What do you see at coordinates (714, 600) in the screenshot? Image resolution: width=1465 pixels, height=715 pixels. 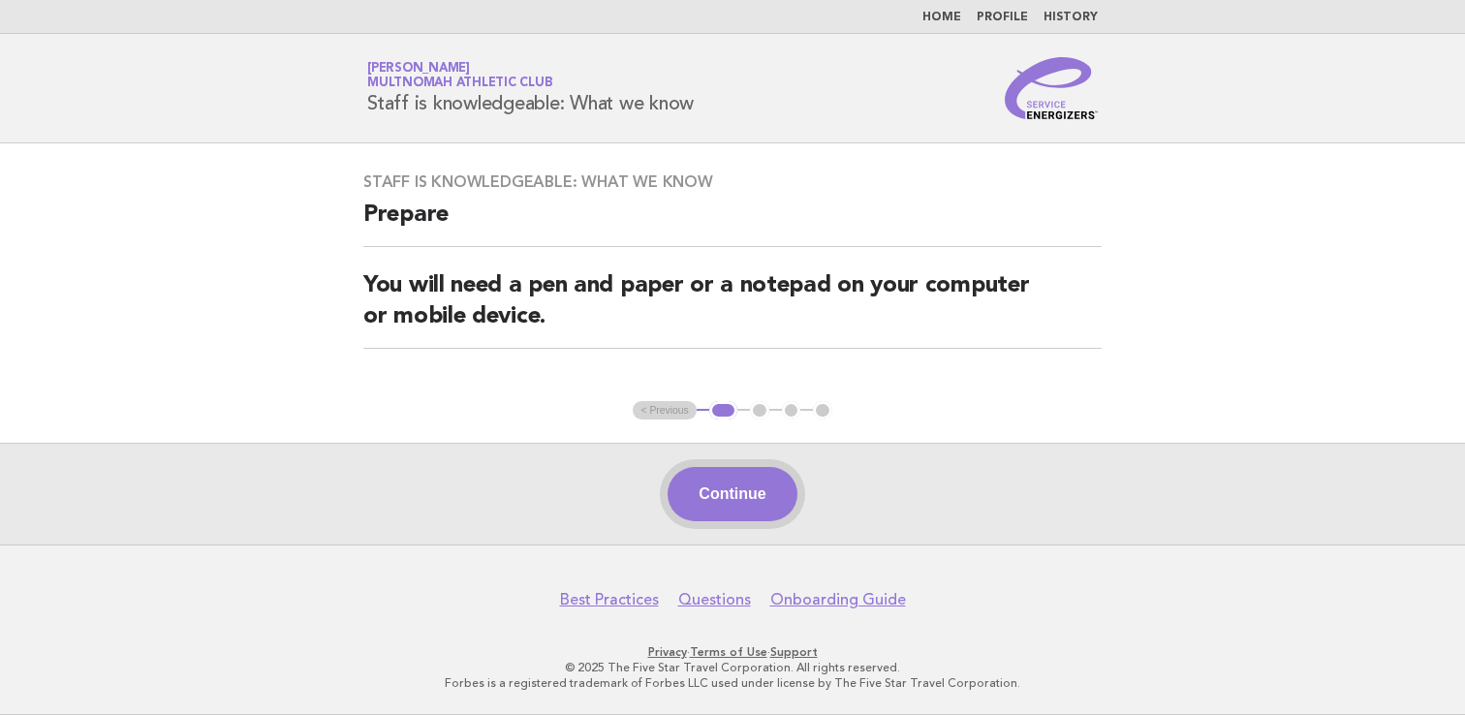 I see `a: Questions` at bounding box center [714, 600].